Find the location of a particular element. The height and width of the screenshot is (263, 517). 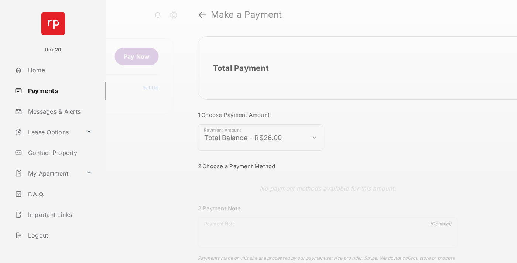

a: Set Up is located at coordinates (151, 87).